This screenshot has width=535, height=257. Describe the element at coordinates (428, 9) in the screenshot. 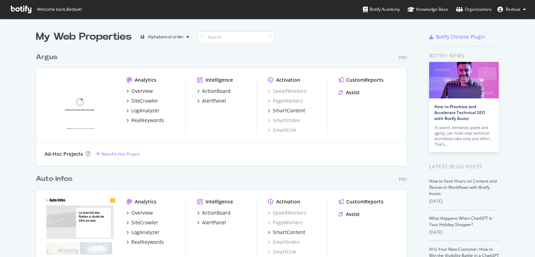

I see `div: Knowledge Base` at that location.